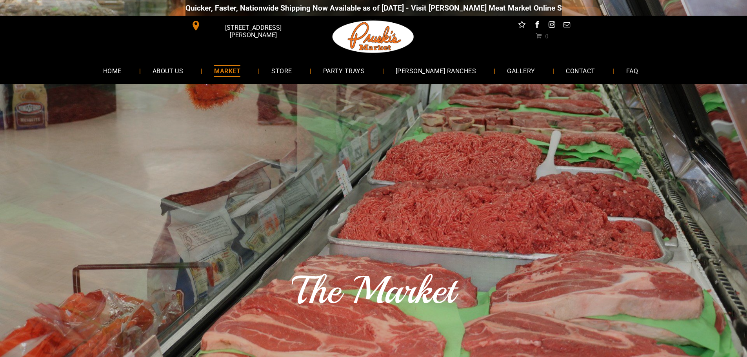 The image size is (747, 357). I want to click on a: MARKET, so click(227, 71).